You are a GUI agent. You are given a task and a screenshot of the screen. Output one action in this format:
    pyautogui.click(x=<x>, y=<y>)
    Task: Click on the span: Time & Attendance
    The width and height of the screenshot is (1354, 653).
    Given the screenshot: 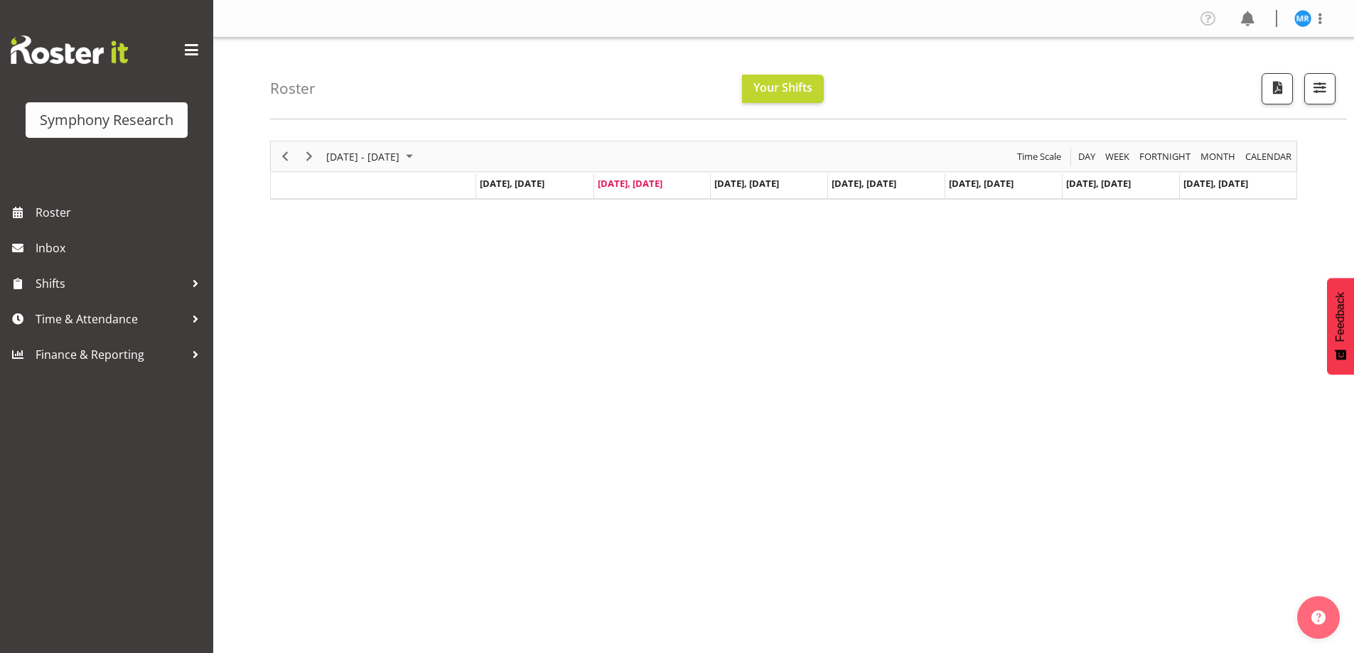 What is the action you would take?
    pyautogui.click(x=110, y=319)
    